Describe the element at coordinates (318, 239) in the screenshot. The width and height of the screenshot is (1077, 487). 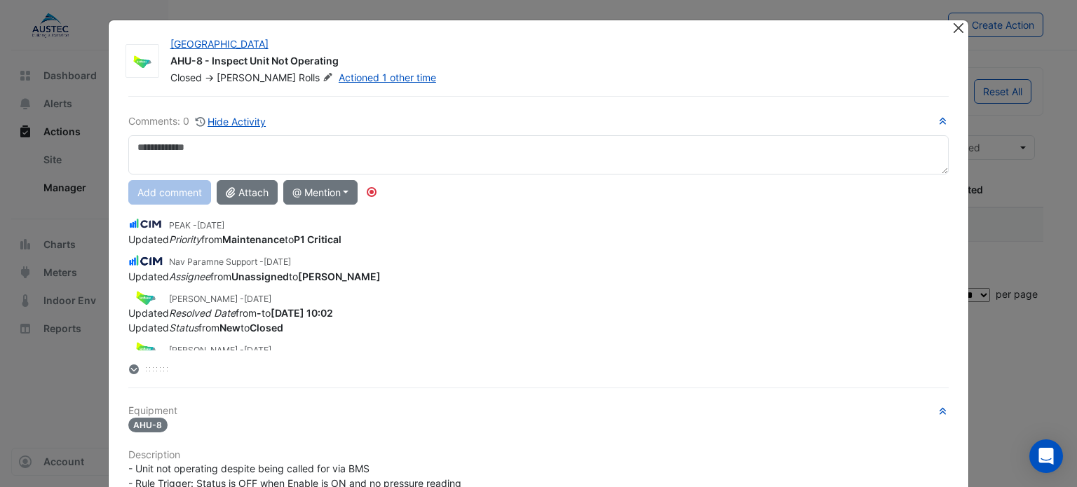
I see `strong: P1 Critical` at that location.